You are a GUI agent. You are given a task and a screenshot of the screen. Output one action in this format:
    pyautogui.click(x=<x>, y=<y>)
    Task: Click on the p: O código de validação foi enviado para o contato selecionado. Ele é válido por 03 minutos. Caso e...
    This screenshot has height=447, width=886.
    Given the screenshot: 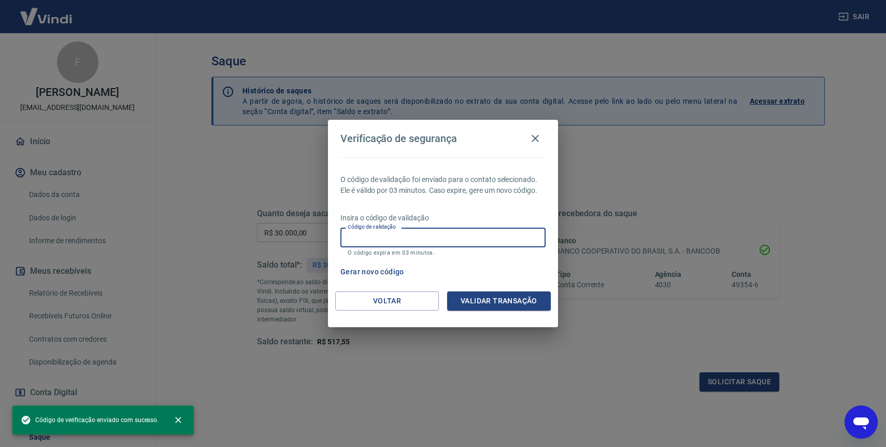 What is the action you would take?
    pyautogui.click(x=443, y=185)
    